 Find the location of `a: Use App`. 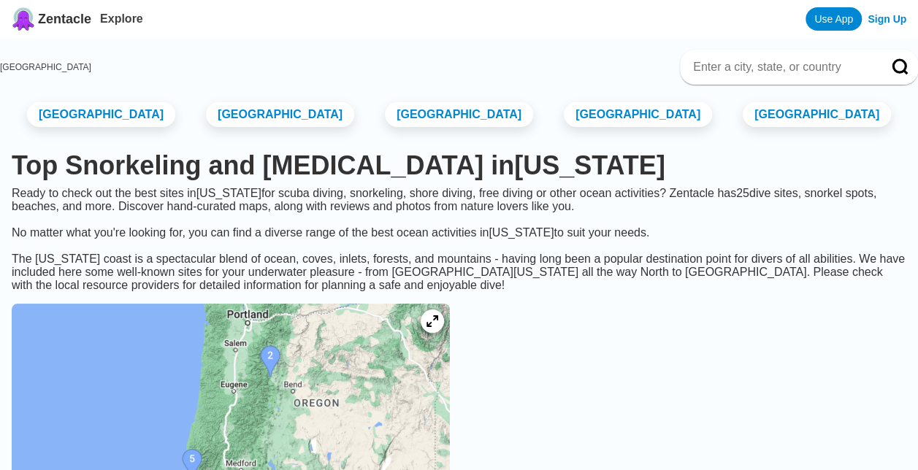

a: Use App is located at coordinates (834, 19).